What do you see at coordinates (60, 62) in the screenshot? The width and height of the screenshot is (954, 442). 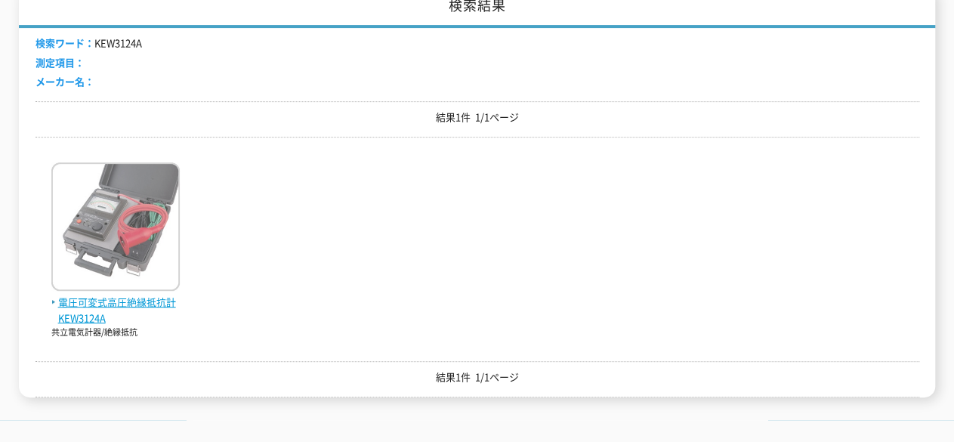 I see `span: 測定項目：` at bounding box center [60, 62].